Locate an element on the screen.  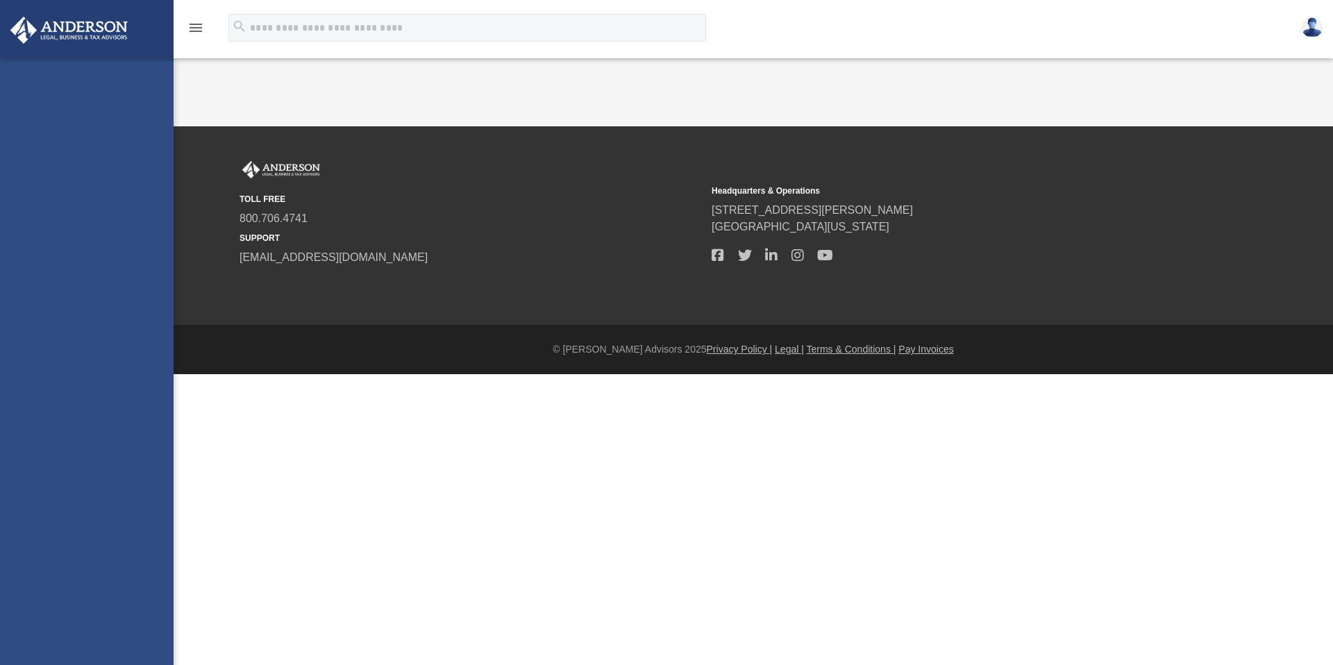
a: 800.706.4741 is located at coordinates (273, 218).